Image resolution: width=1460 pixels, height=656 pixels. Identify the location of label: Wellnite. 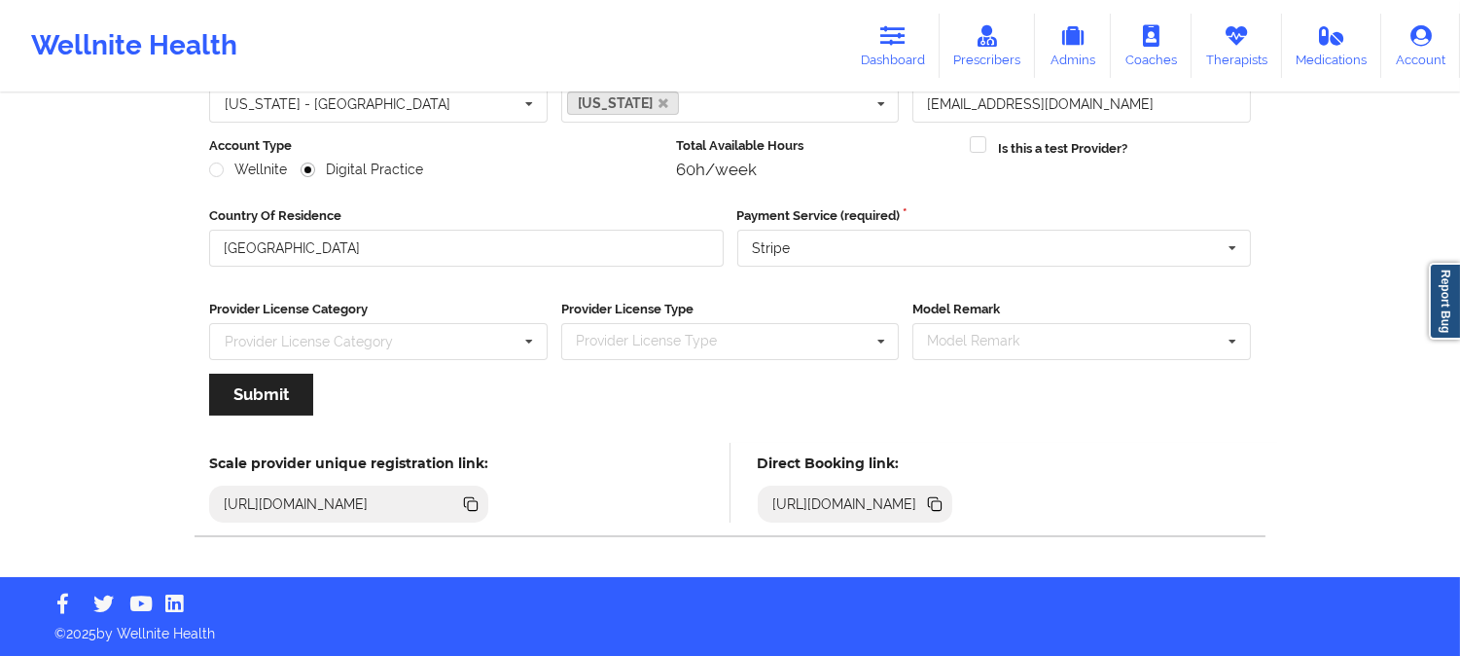
(248, 169).